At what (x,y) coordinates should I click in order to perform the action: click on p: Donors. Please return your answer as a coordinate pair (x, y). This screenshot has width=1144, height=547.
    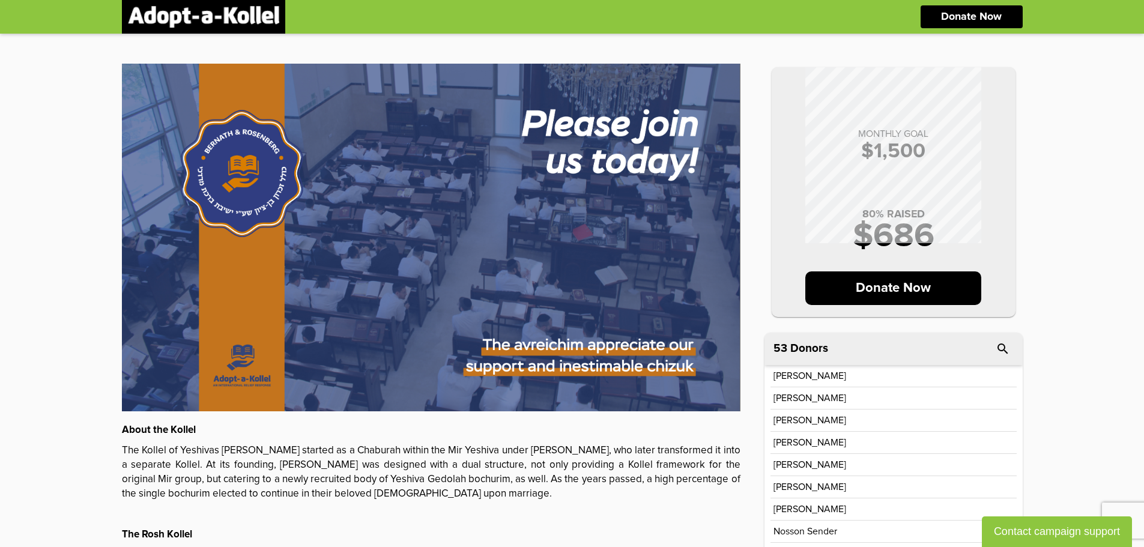
    Looking at the image, I should click on (809, 348).